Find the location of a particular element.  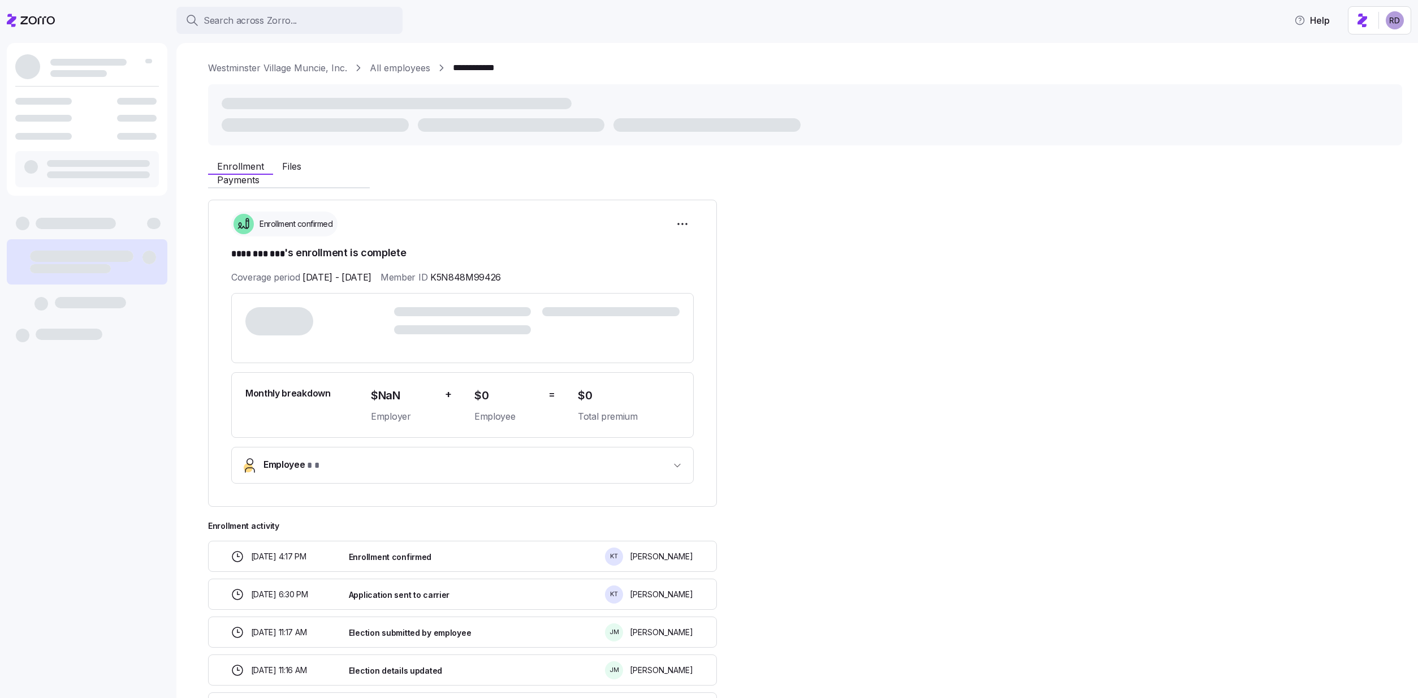

span: Payments is located at coordinates (238, 180).